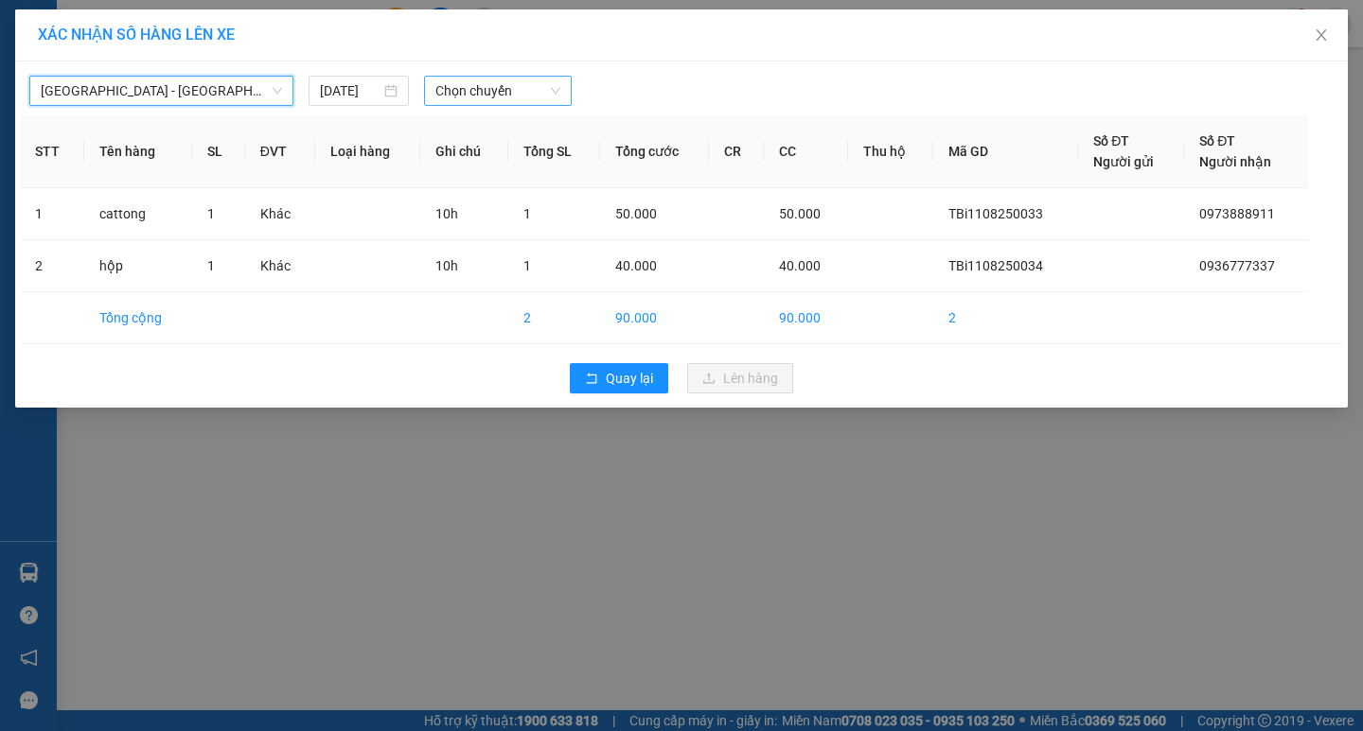 The height and width of the screenshot is (731, 1363). Describe the element at coordinates (498, 91) in the screenshot. I see `span: Chọn chuyến` at that location.